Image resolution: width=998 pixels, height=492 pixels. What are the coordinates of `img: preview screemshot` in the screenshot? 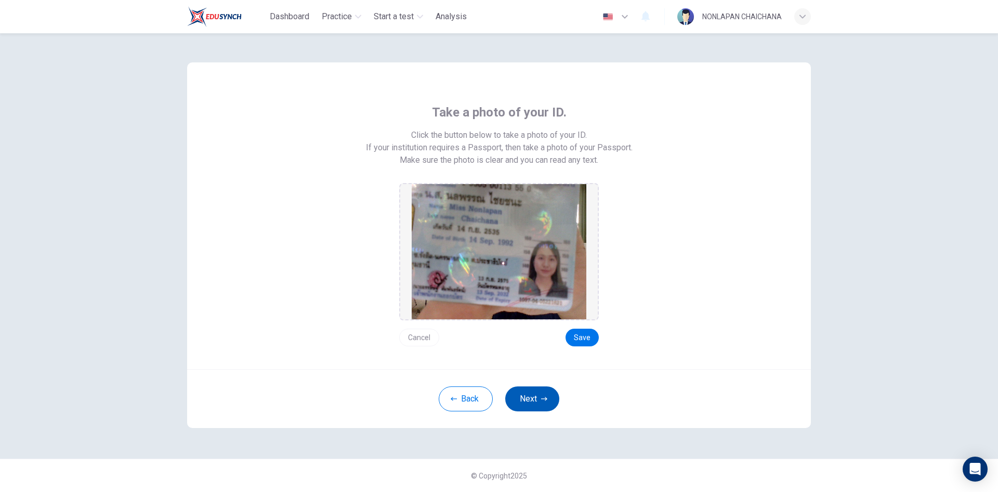 It's located at (499, 252).